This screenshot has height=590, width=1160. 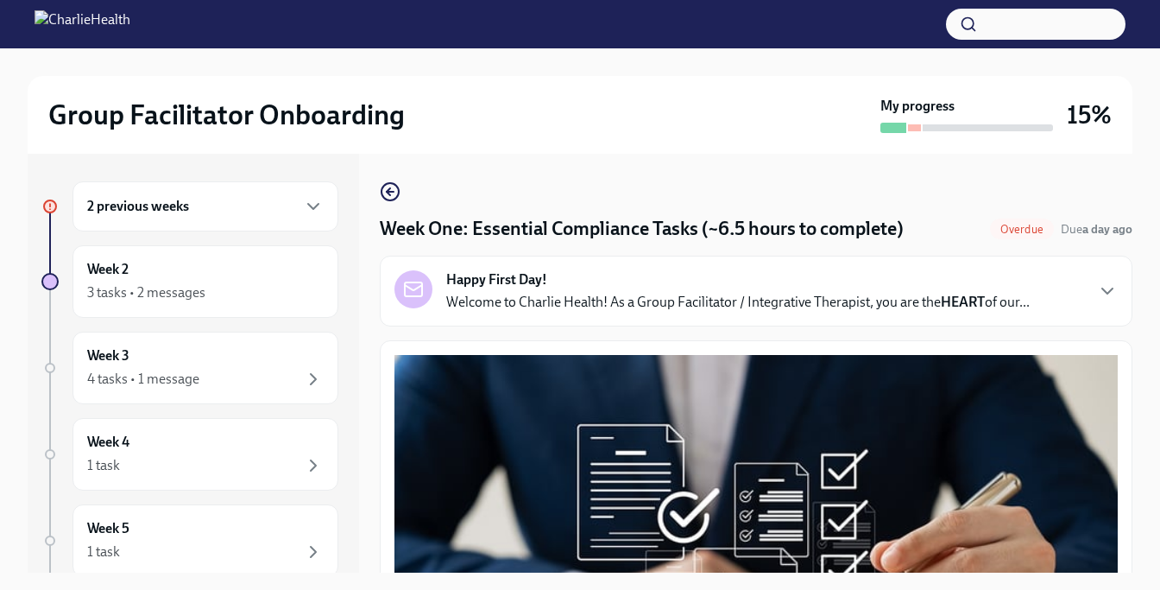 I want to click on div: 3 tasks • 2 messages, so click(x=146, y=293).